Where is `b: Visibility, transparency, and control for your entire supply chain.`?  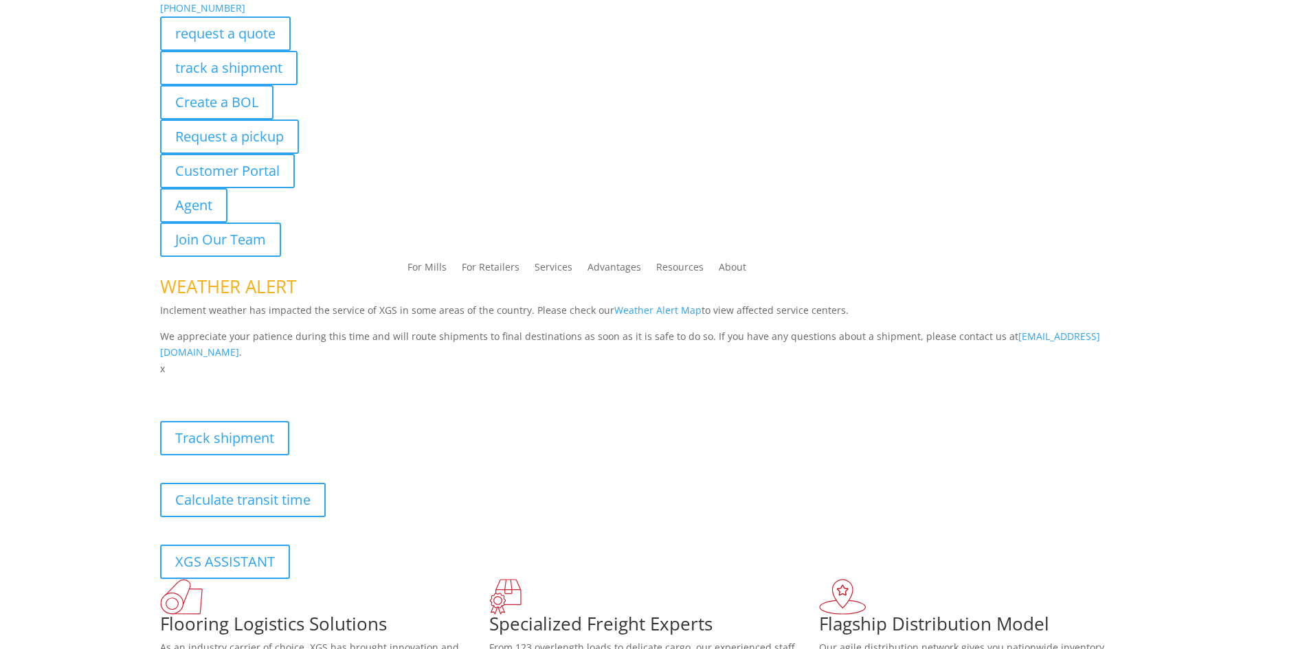
b: Visibility, transparency, and control for your entire supply chain. is located at coordinates (313, 385).